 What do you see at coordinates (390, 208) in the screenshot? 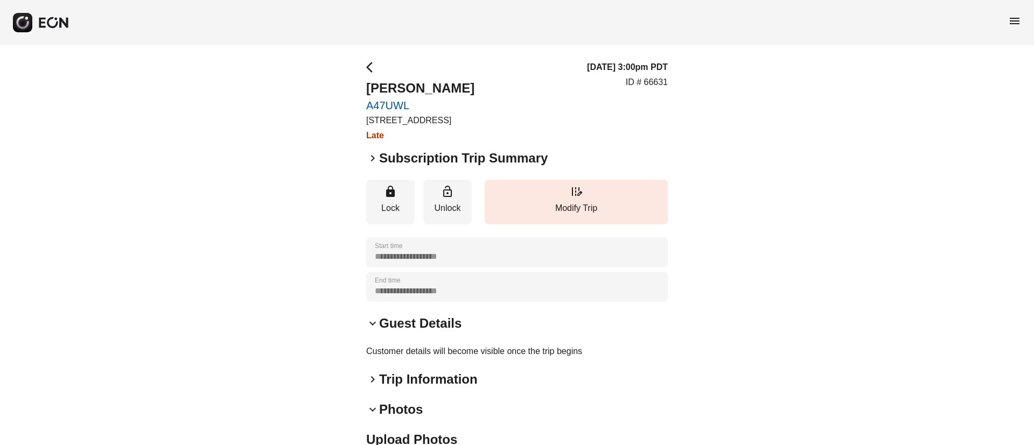
I see `p: Lock` at bounding box center [390, 208].